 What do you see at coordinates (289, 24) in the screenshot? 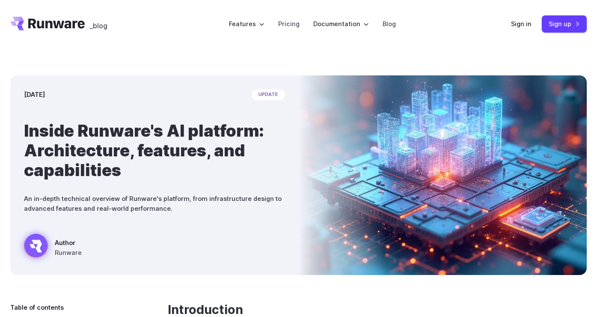
I see `a: Pricing` at bounding box center [289, 24].